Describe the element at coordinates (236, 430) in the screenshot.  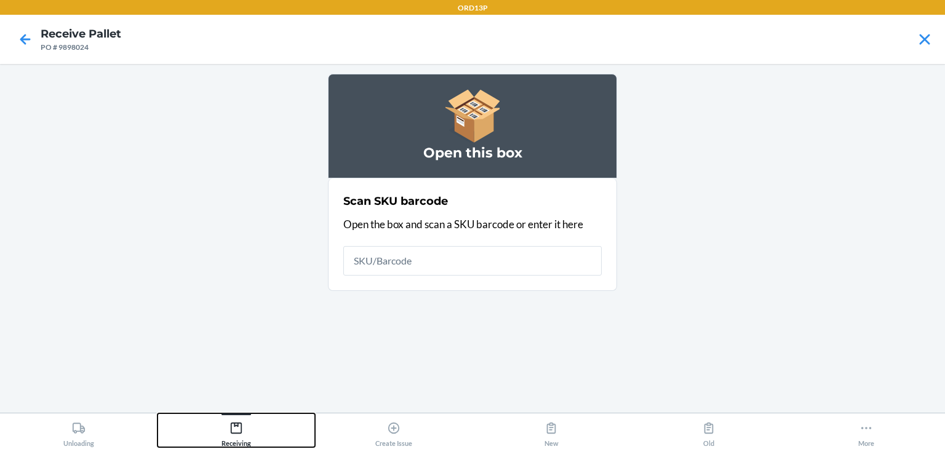
I see `button: Receiving` at that location.